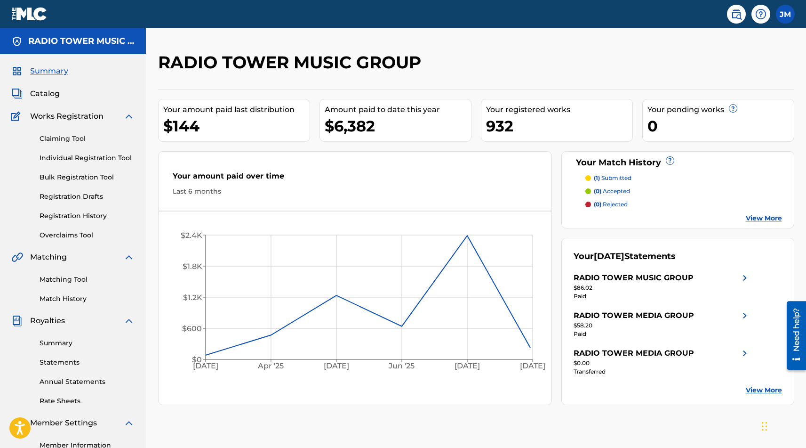 Image resolution: width=806 pixels, height=448 pixels. What do you see at coordinates (236, 126) in the screenshot?
I see `div: $144` at bounding box center [236, 126].